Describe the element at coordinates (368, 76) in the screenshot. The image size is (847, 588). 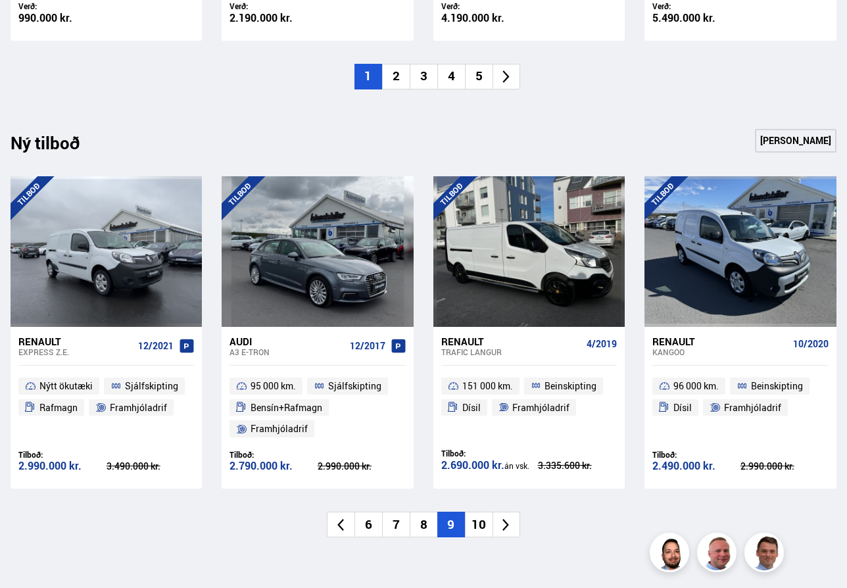
I see `li: 1` at that location.